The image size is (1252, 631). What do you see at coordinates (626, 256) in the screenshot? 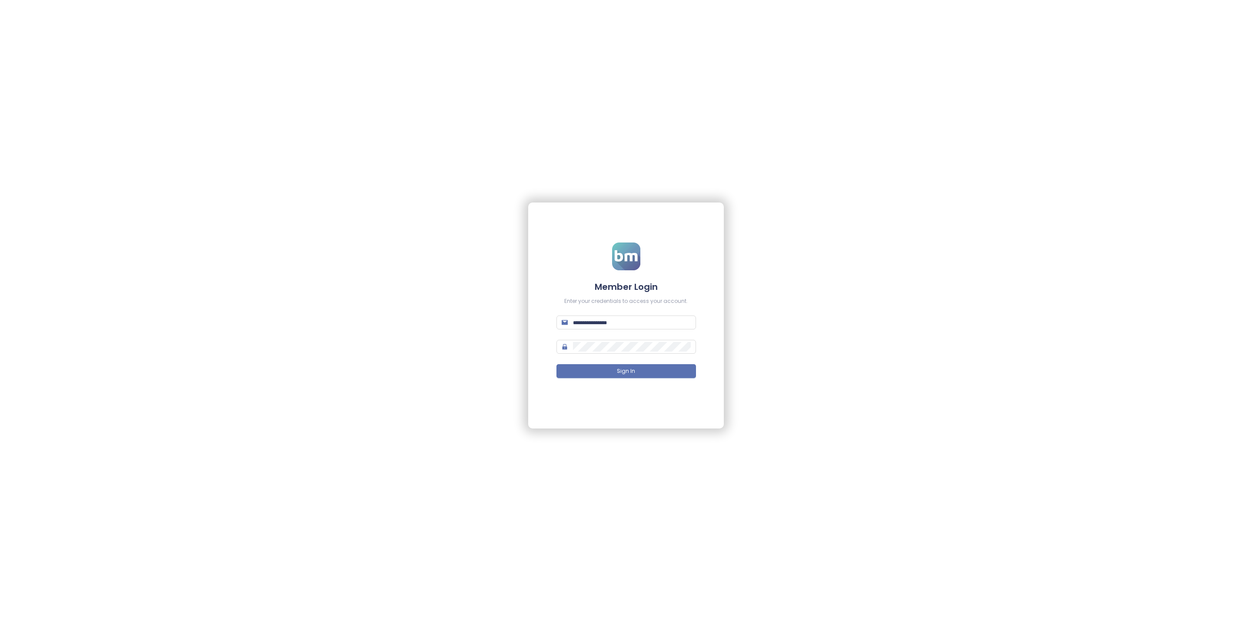
I see `img: logo` at bounding box center [626, 256].